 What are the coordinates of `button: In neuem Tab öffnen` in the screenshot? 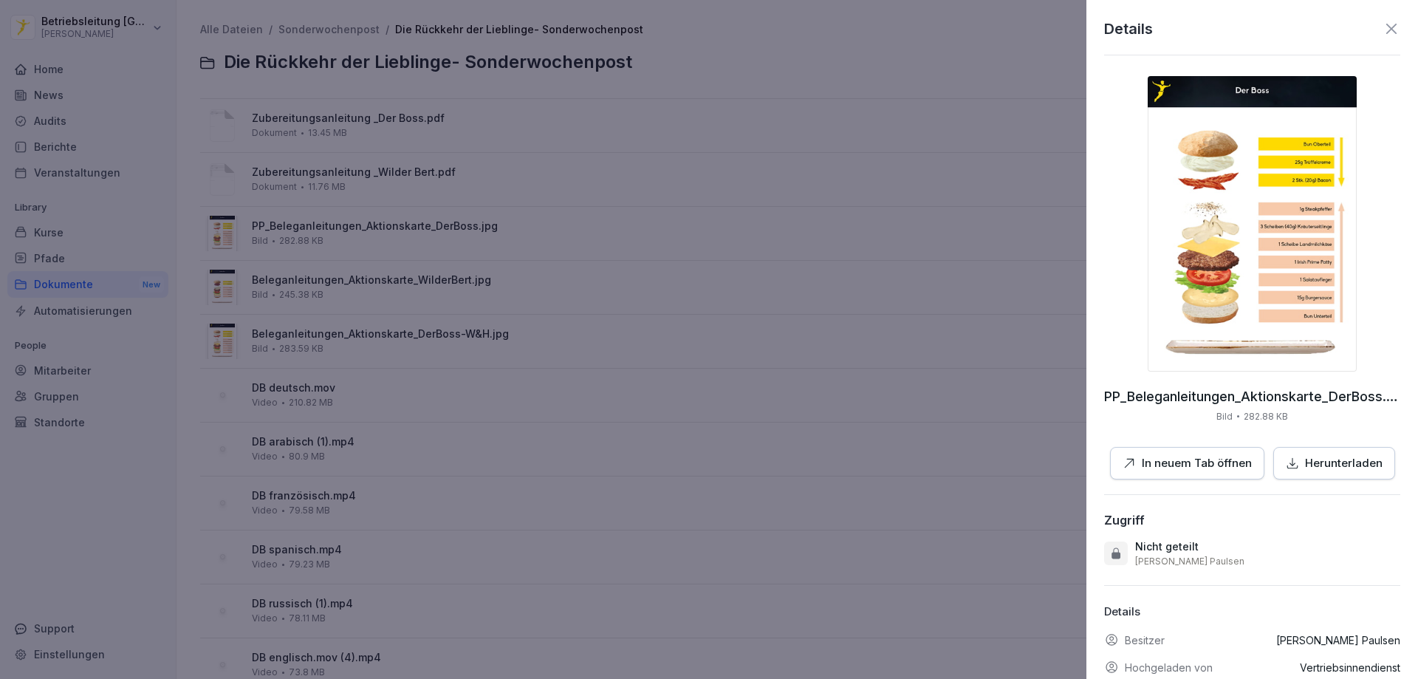 It's located at (1187, 463).